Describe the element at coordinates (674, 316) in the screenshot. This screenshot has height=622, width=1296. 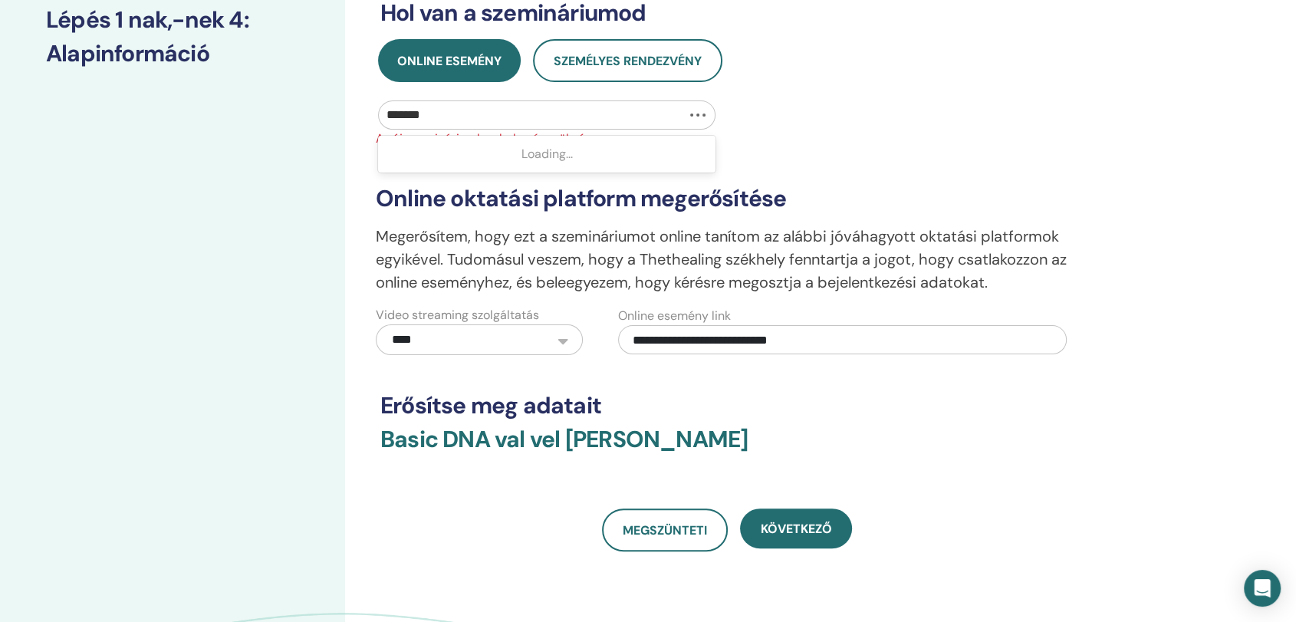
I see `label: Online esemény link` at that location.